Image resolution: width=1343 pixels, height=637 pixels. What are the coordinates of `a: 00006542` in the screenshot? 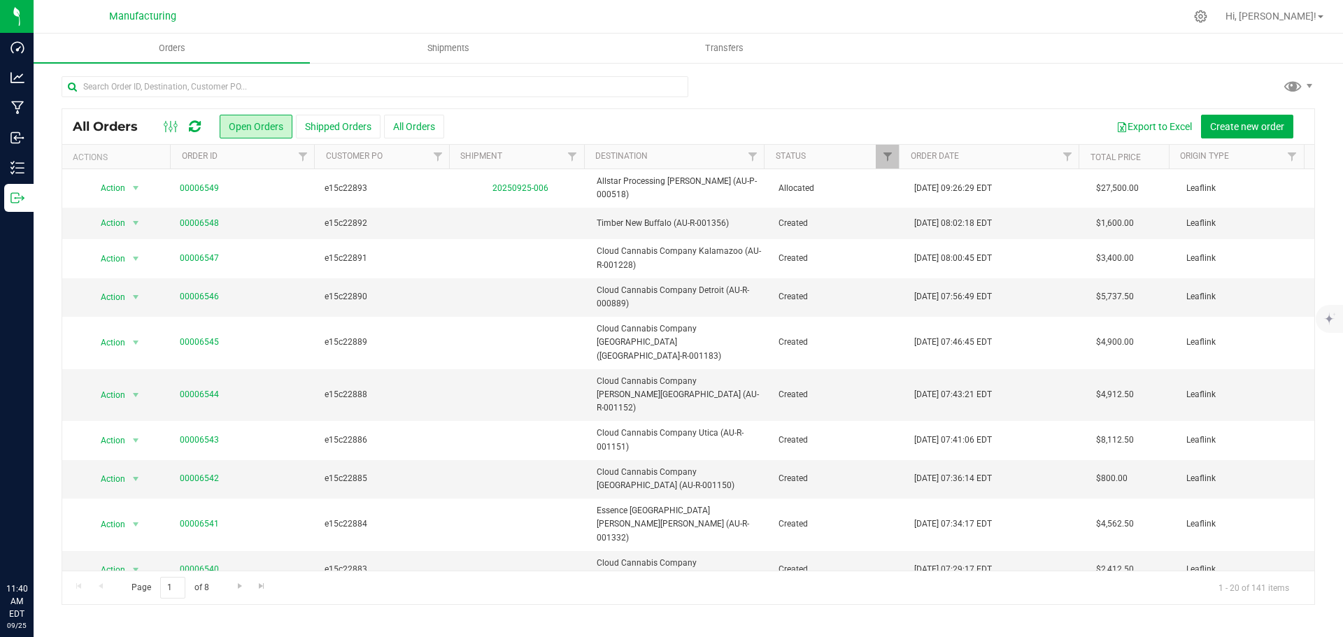 It's located at (199, 478).